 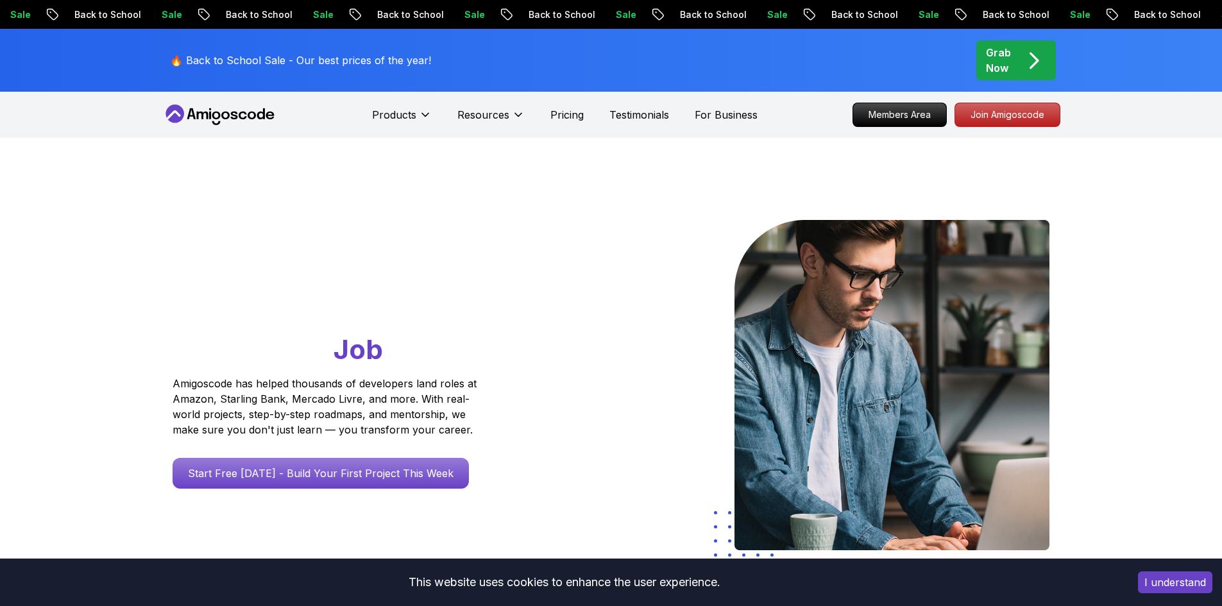 What do you see at coordinates (892, 385) in the screenshot?
I see `img: hero` at bounding box center [892, 385].